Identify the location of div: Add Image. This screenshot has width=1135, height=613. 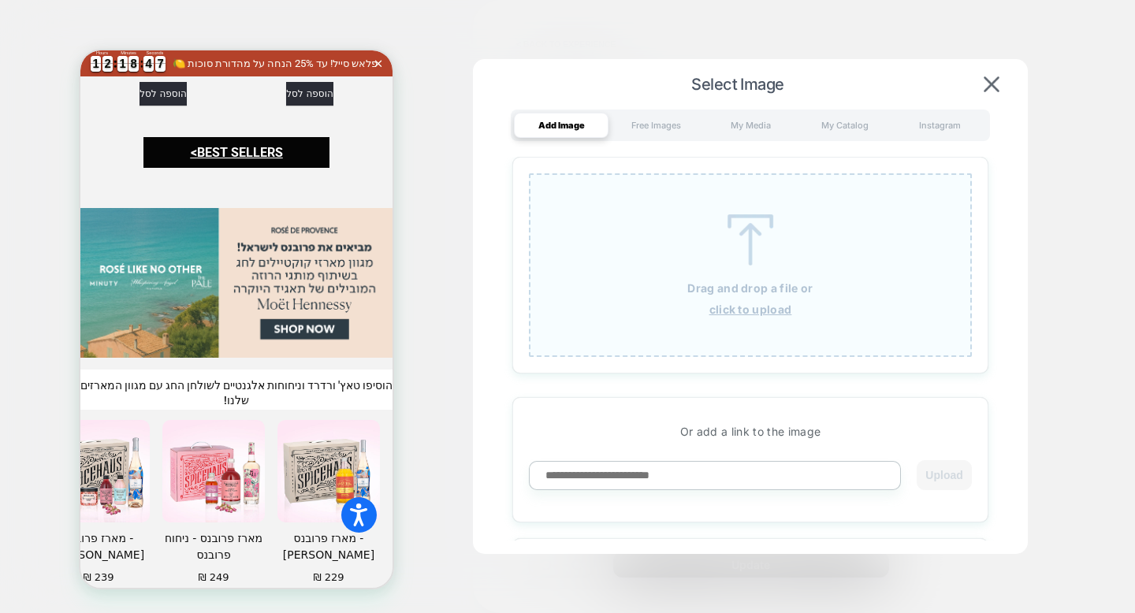
(561, 125).